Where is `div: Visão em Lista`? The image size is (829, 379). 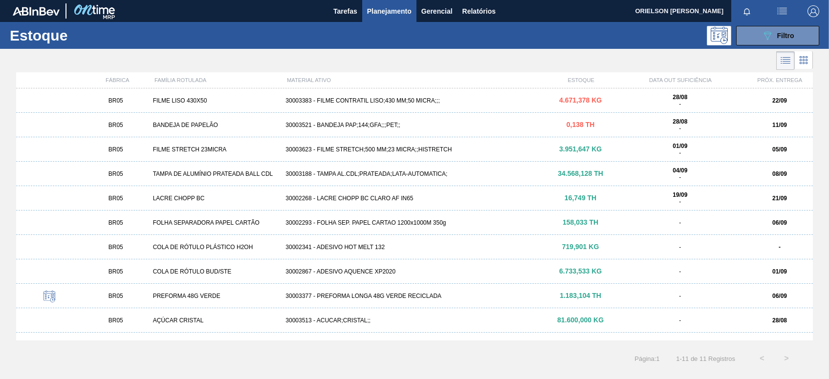
div: Visão em Lista is located at coordinates (786, 61).